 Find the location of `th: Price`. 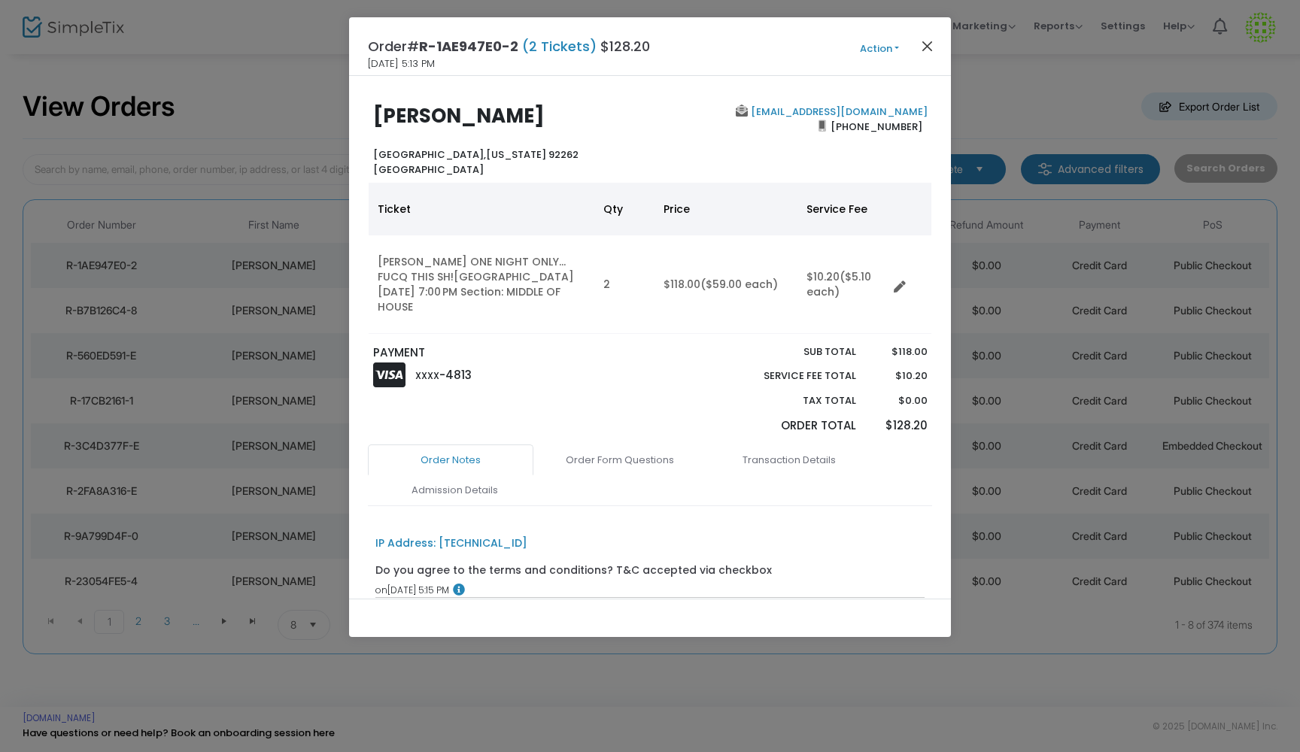

th: Price is located at coordinates (726, 209).